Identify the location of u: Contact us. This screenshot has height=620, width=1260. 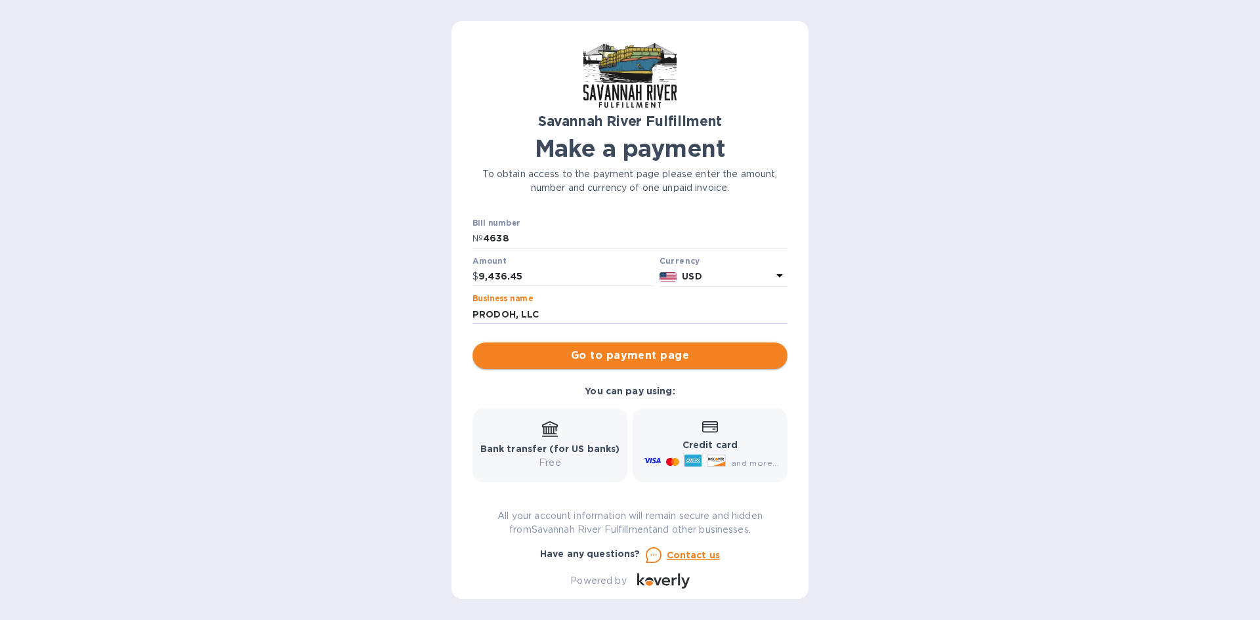
(694, 555).